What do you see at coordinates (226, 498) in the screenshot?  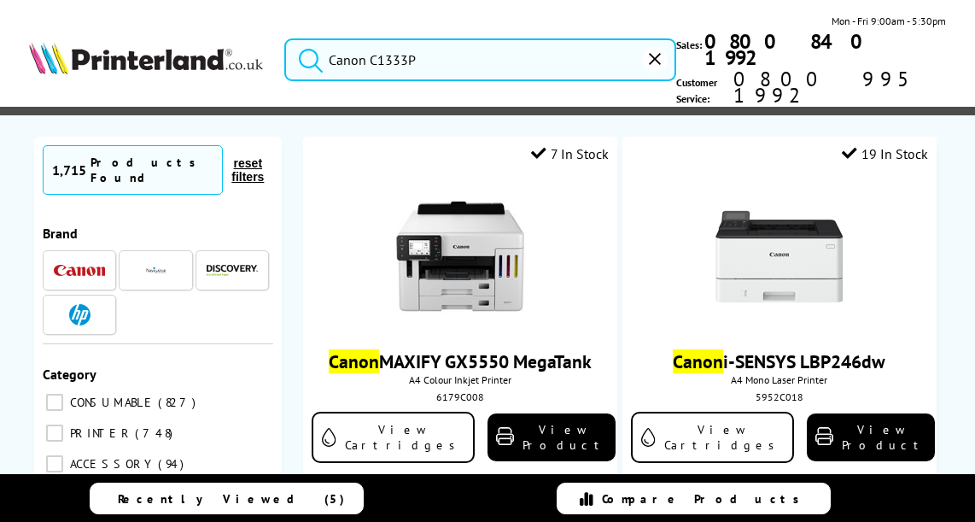 I see `a: Recently Viewed (5)` at bounding box center [226, 498].